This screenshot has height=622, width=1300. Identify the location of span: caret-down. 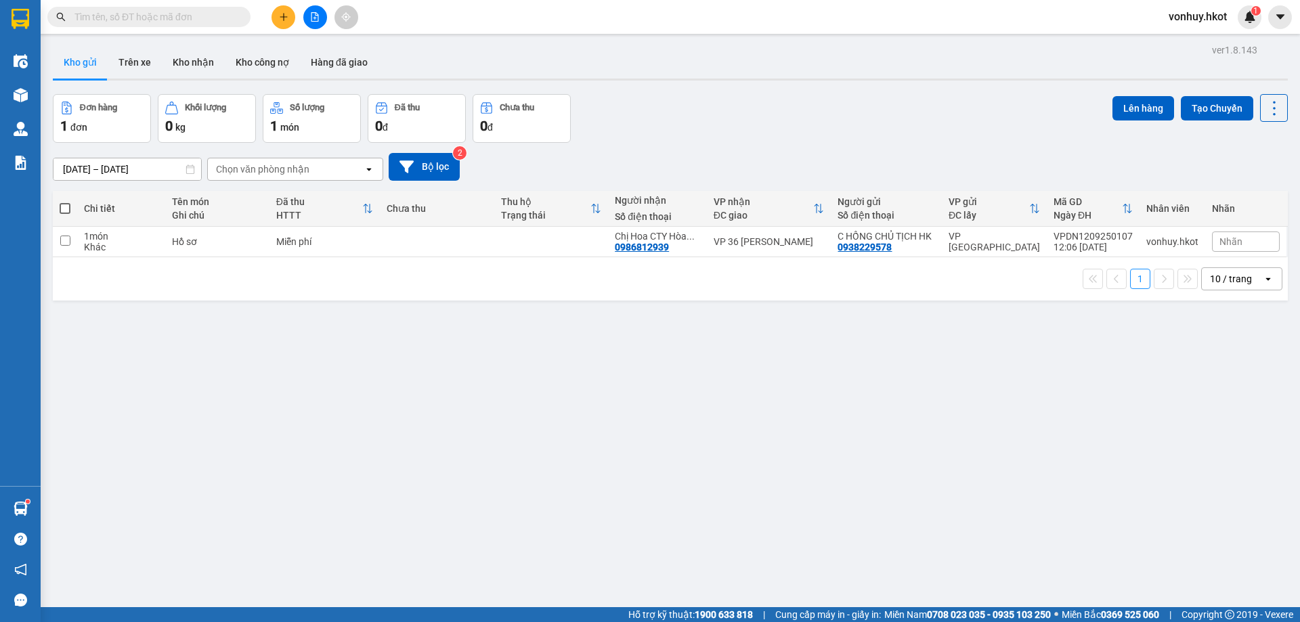
(1281, 17).